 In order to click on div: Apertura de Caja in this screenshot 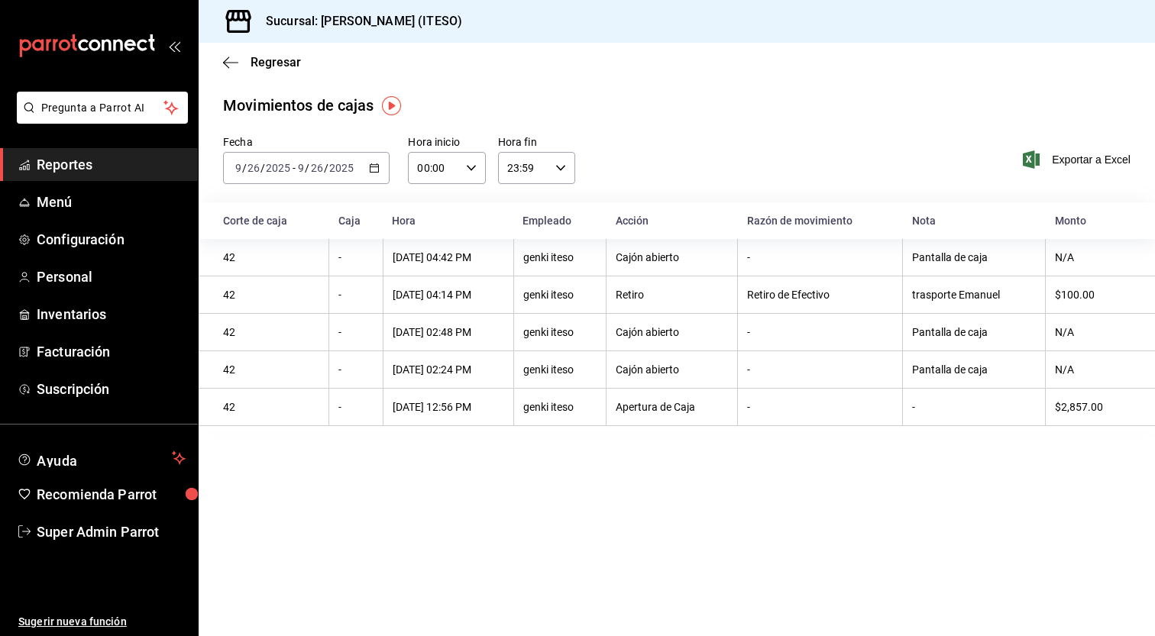, I will do `click(672, 407)`.